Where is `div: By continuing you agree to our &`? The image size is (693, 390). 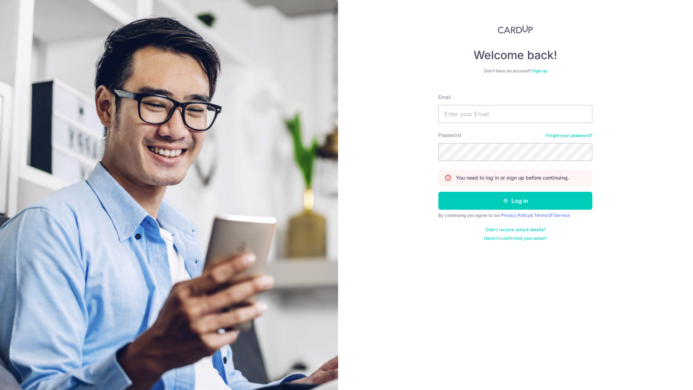
div: By continuing you agree to our & is located at coordinates (515, 215).